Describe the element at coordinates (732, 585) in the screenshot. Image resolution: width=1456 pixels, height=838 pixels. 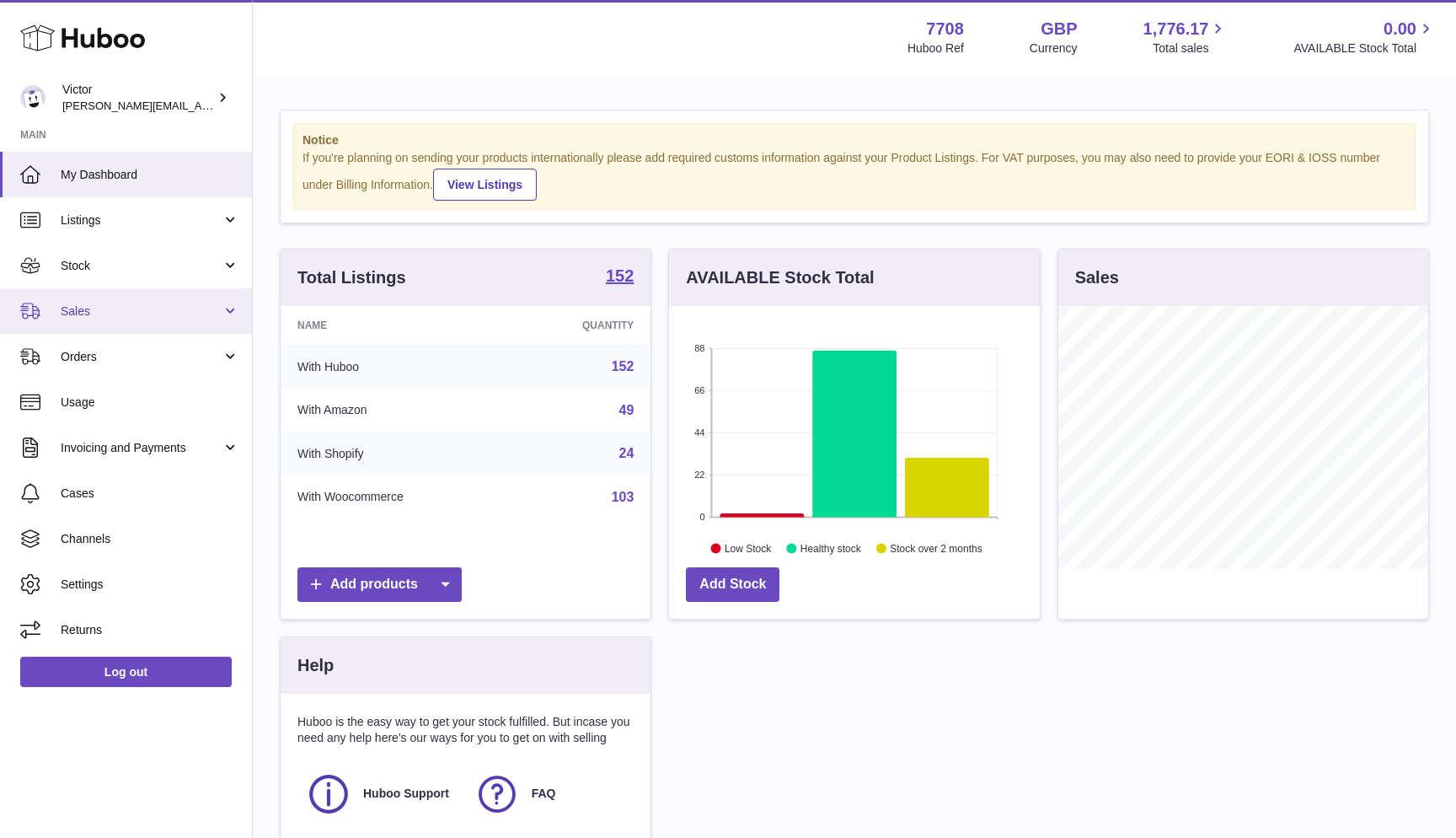
I see `a: Add Stock` at that location.